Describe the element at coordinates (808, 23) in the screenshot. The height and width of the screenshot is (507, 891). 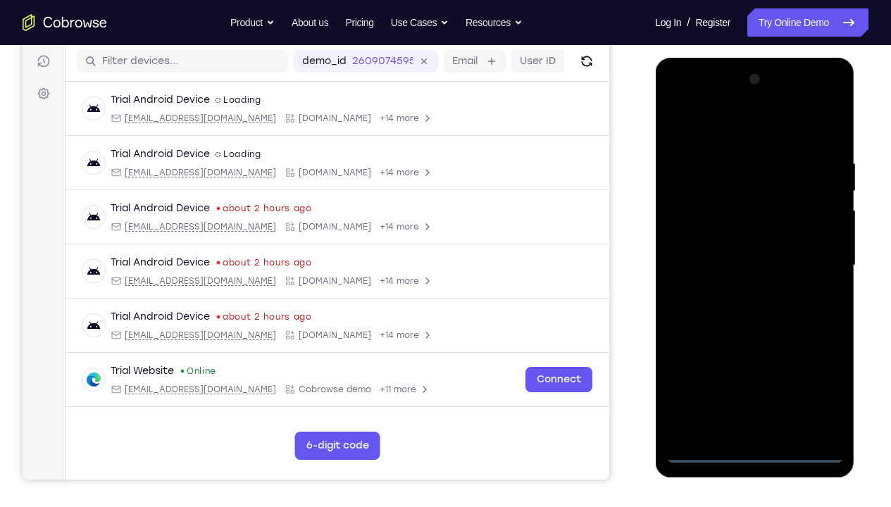
I see `a: Try Online Demo` at that location.